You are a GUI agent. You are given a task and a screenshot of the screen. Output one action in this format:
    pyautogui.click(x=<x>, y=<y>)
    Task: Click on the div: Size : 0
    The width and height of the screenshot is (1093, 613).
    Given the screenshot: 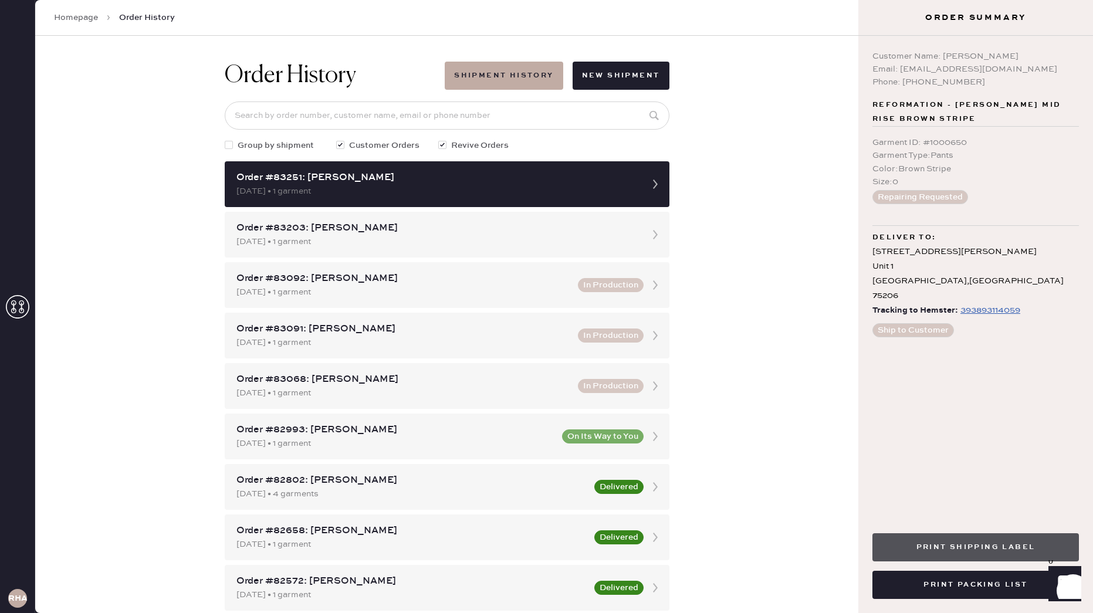 What is the action you would take?
    pyautogui.click(x=975, y=182)
    